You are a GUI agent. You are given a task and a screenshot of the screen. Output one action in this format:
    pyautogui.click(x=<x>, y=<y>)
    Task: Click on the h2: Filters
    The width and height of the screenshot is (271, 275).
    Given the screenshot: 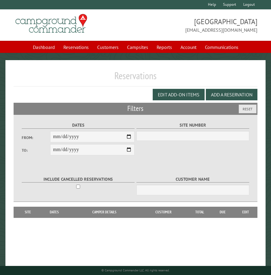 What is the action you would take?
    pyautogui.click(x=136, y=108)
    